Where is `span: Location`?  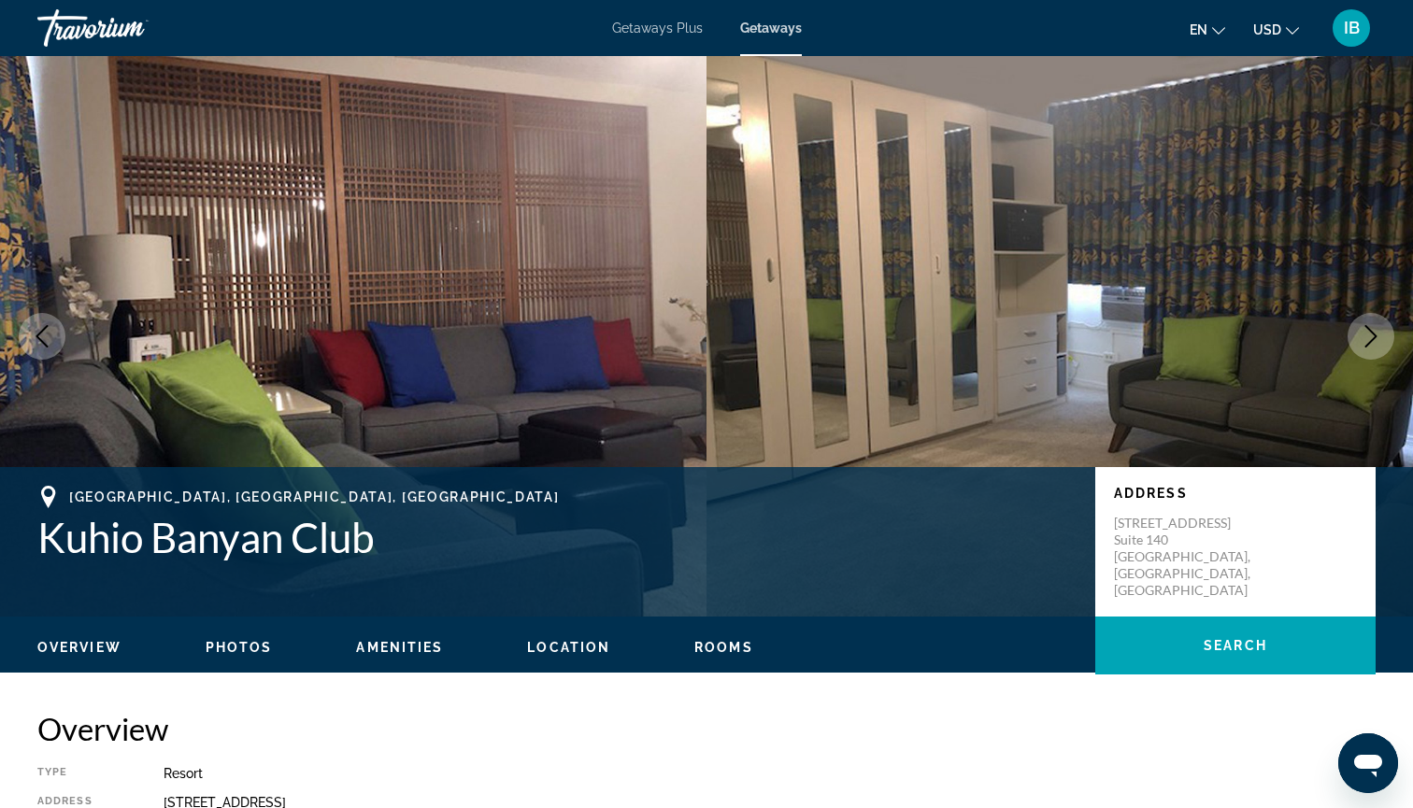
span: Location is located at coordinates (568, 647).